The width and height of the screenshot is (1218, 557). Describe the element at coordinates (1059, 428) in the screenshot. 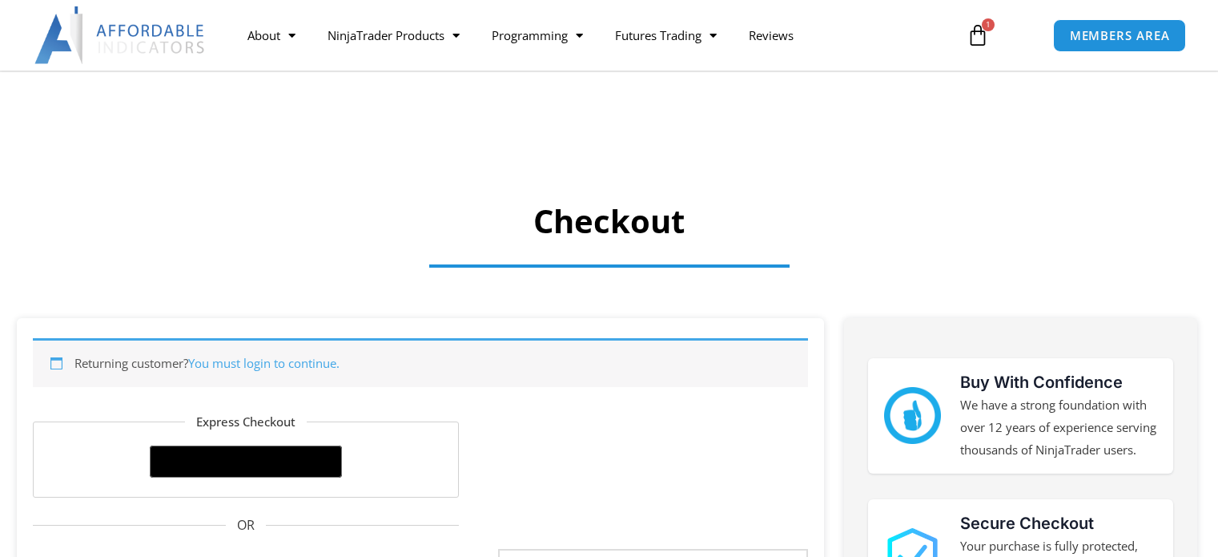

I see `p: We have a strong foundation with over 12 years of experience serving thousands of NinjaTrader users.` at that location.